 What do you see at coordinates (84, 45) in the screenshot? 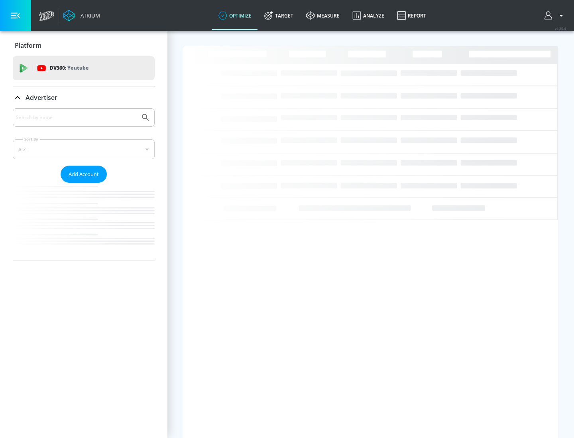
I see `div: Platform` at bounding box center [84, 45].